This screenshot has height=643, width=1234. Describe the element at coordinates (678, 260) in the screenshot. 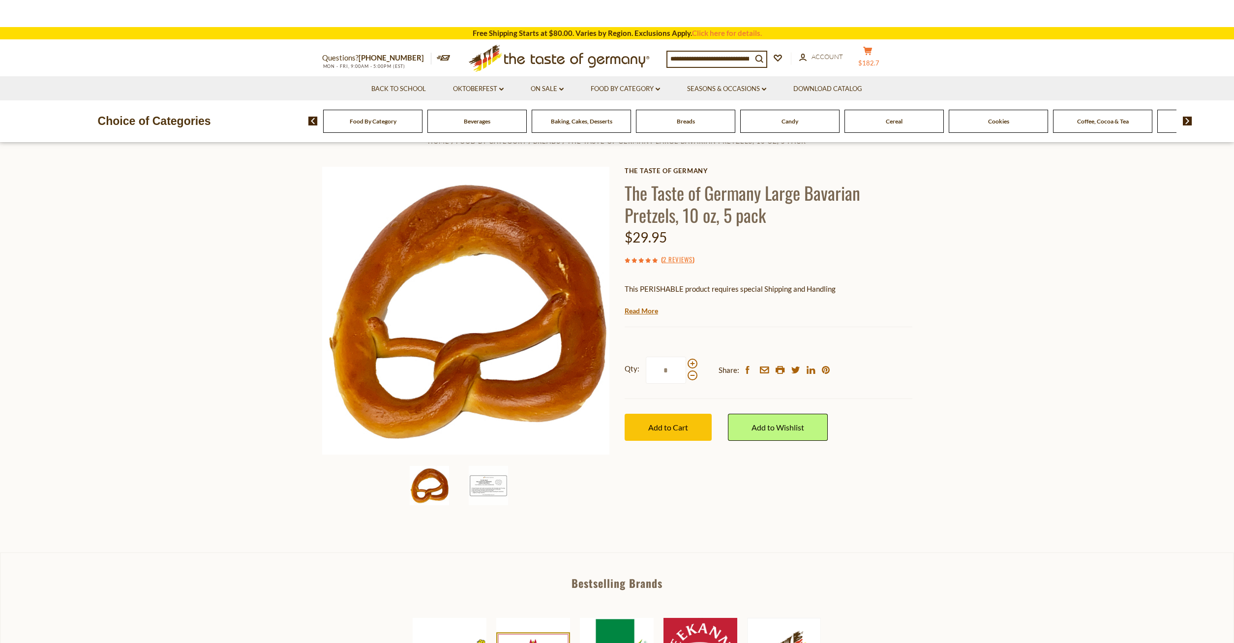

I see `a: 2 Reviews` at that location.